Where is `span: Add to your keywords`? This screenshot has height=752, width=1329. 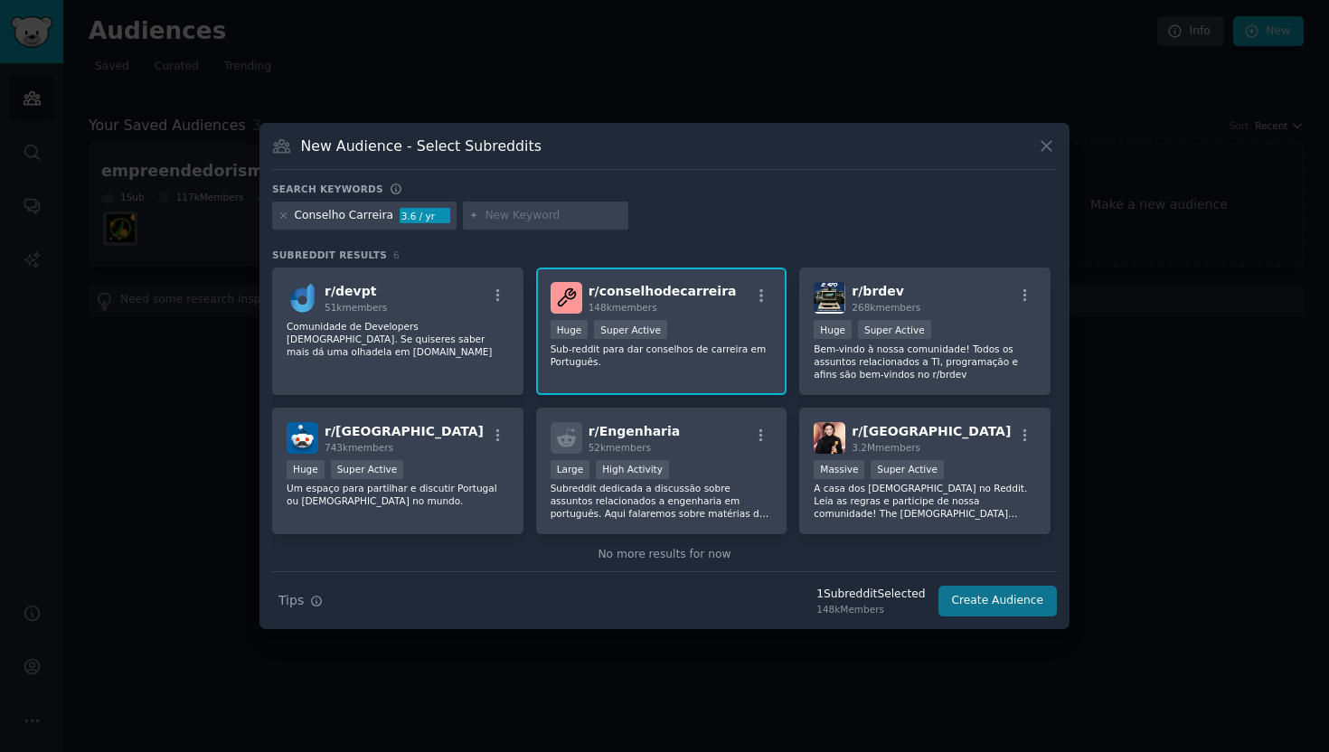 span: Add to your keywords is located at coordinates (735, 577).